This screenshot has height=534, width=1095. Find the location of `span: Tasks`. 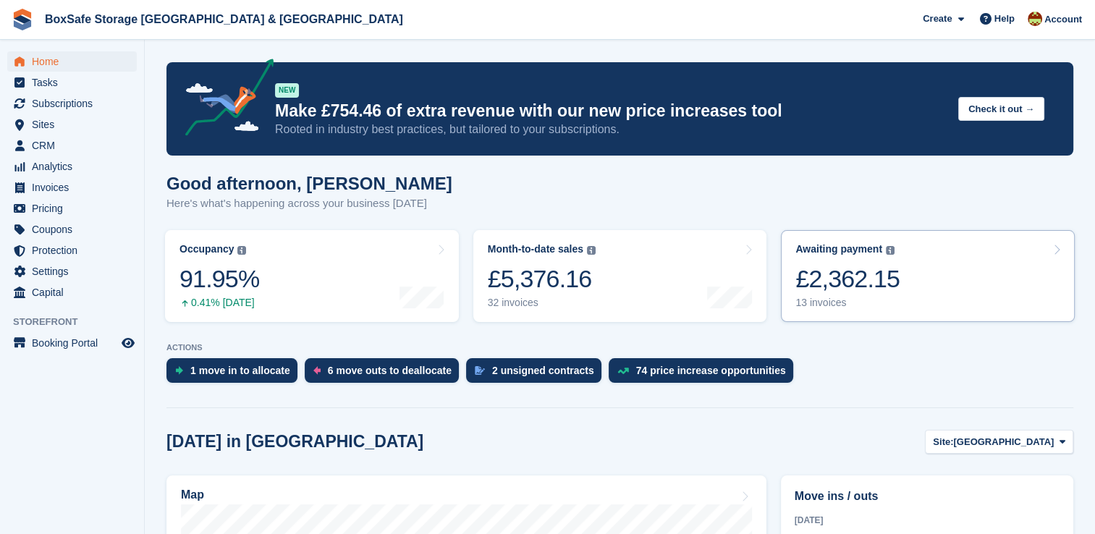

span: Tasks is located at coordinates (75, 83).